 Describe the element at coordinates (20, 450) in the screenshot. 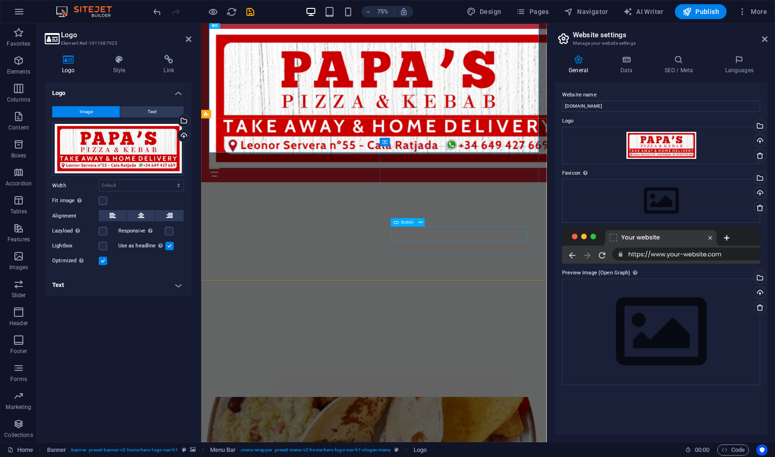

I see `a: Click to cancel selection. Double-click to open Pages` at that location.